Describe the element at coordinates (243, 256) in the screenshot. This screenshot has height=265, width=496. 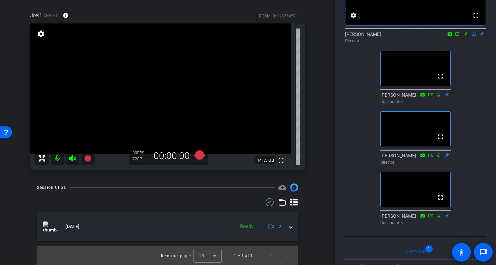
I see `div: 1 – 1 of 1` at that location.